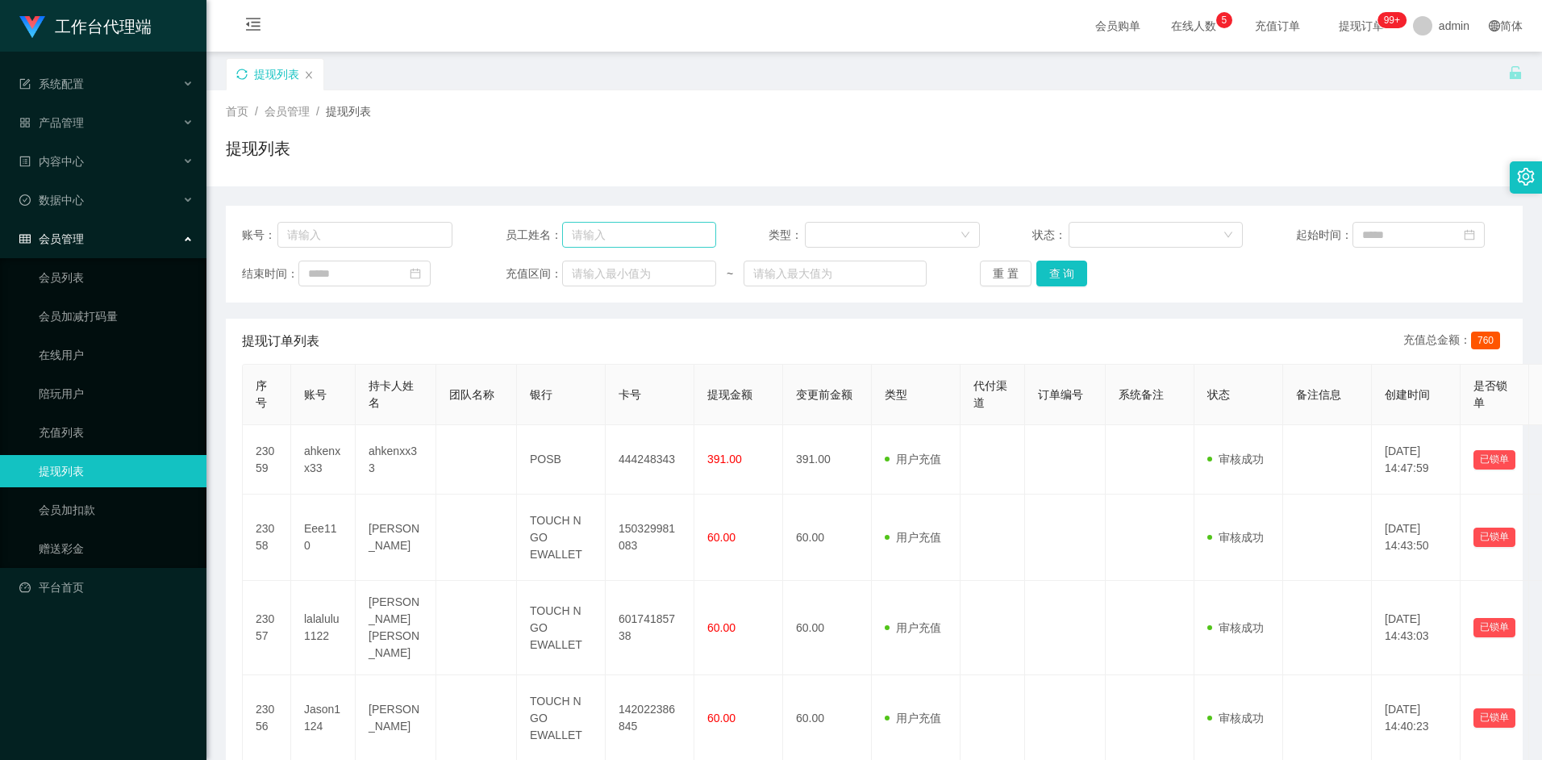 Image resolution: width=1542 pixels, height=760 pixels. Describe the element at coordinates (52, 161) in the screenshot. I see `span: 内容中心` at that location.